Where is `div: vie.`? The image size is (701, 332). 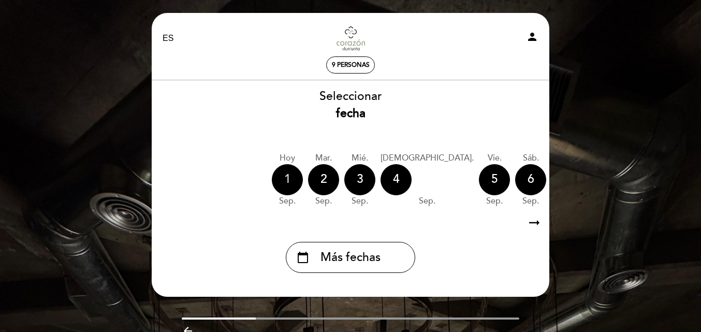 div: vie. is located at coordinates (494, 158).